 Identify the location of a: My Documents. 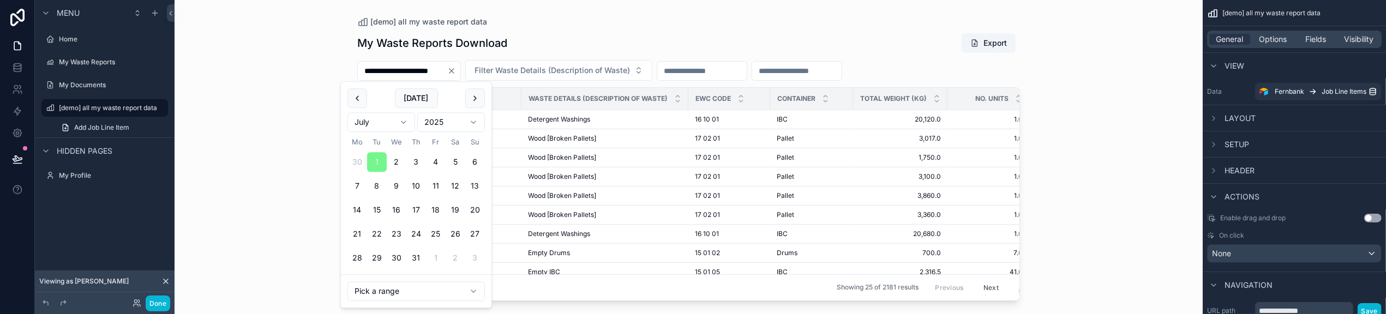
(105, 85).